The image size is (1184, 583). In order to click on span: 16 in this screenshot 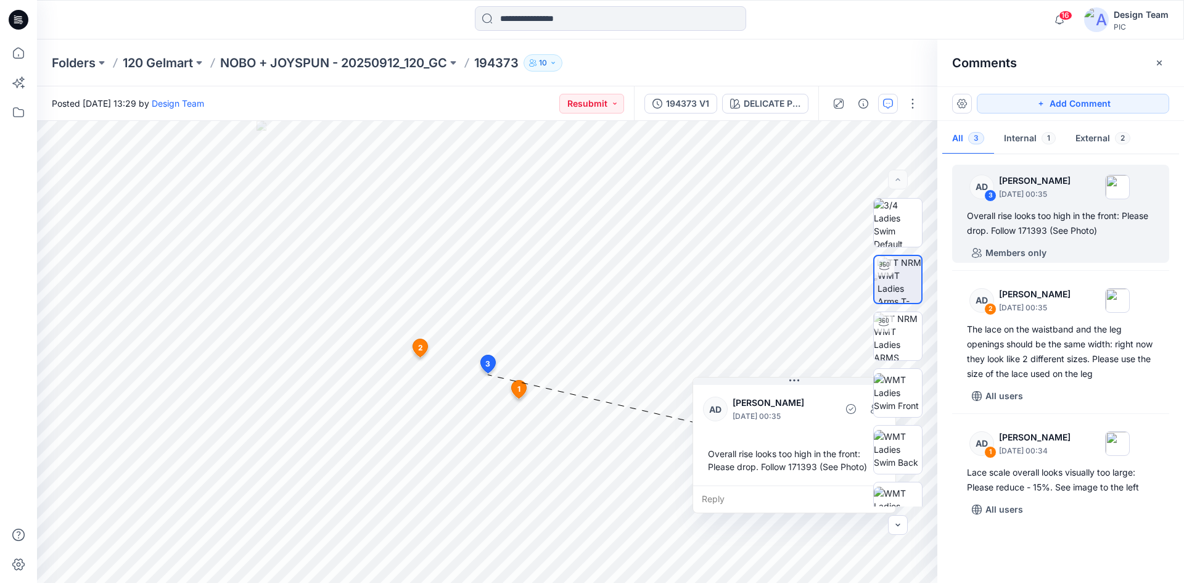, I will do `click(1065, 15)`.